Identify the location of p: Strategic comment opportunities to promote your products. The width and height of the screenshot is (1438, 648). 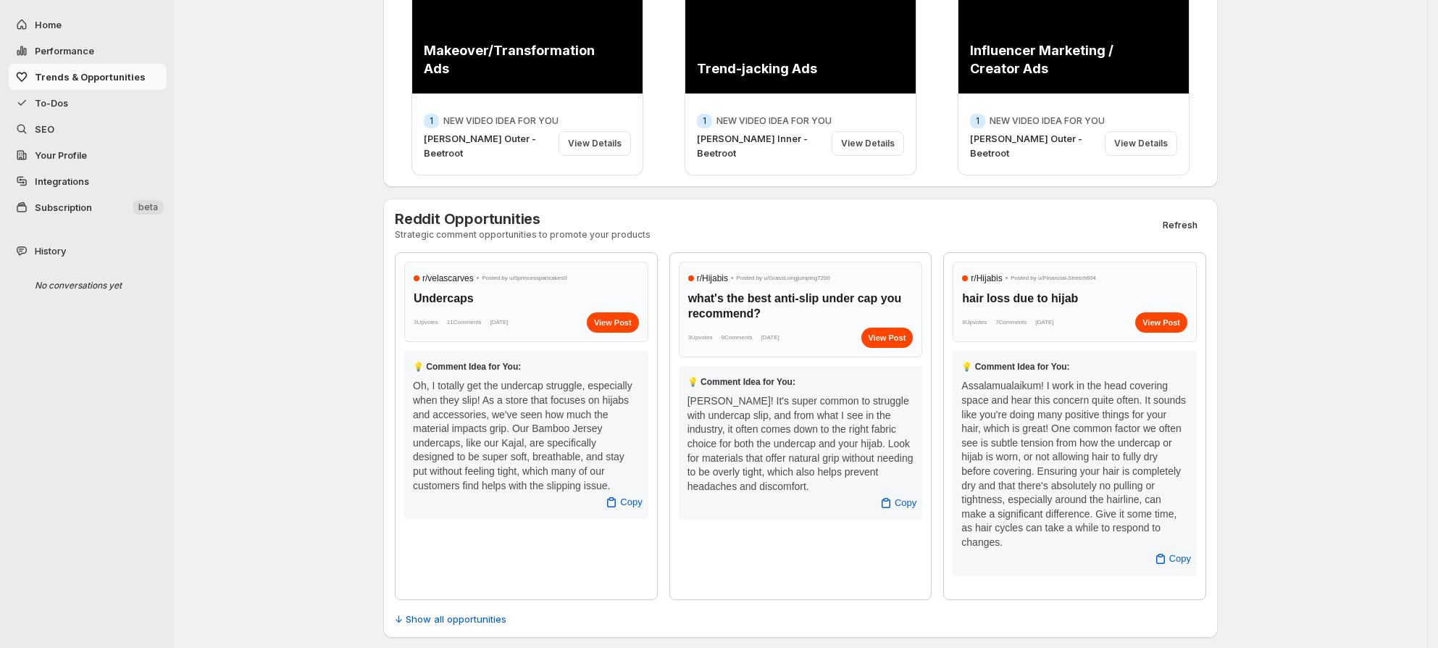
(522, 235).